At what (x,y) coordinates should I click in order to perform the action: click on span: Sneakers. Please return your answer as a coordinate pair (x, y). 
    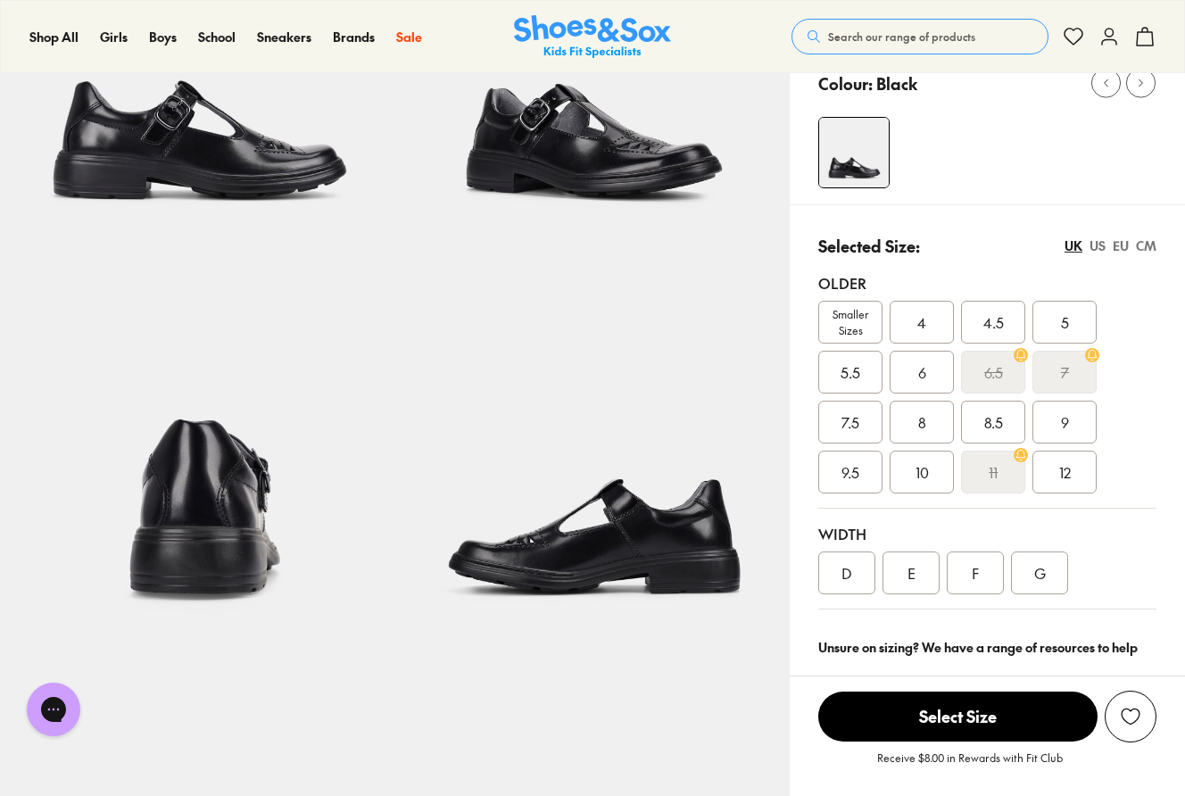
    Looking at the image, I should click on (284, 37).